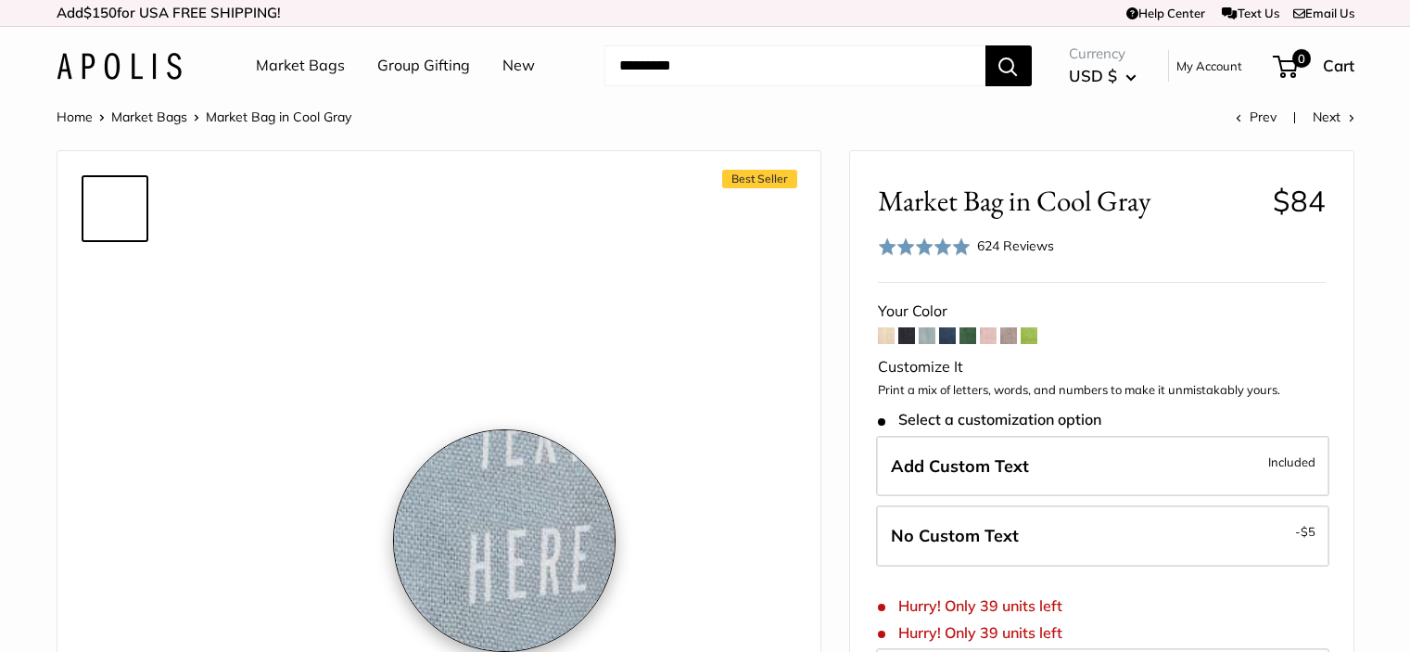 This screenshot has height=652, width=1410. Describe the element at coordinates (1009, 66) in the screenshot. I see `button: Search` at that location.